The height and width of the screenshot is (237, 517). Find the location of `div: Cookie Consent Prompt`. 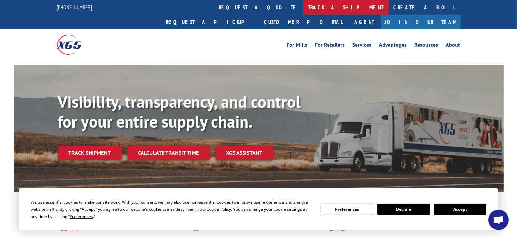

div: Cookie Consent Prompt is located at coordinates (259, 209).